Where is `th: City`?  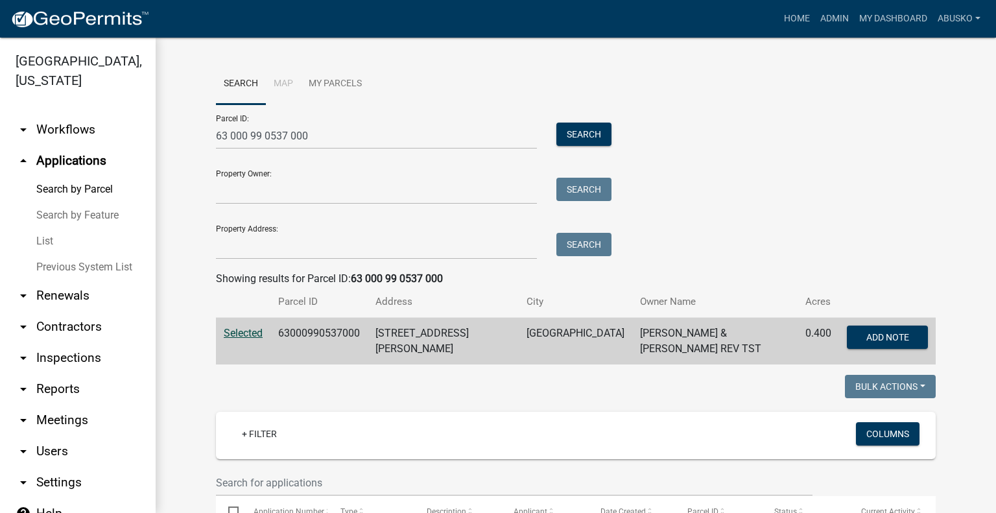
th: City is located at coordinates (575, 301).